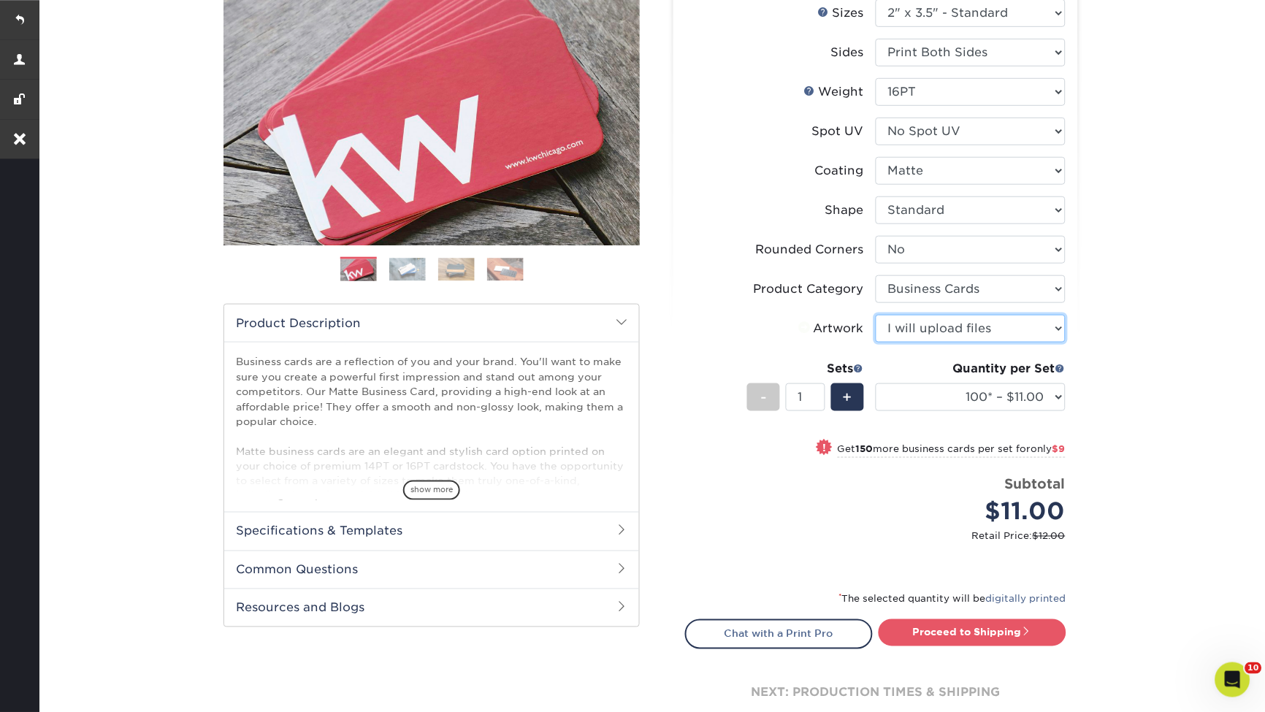  What do you see at coordinates (881, 536) in the screenshot?
I see `small: Retail Price:` at bounding box center [881, 536].